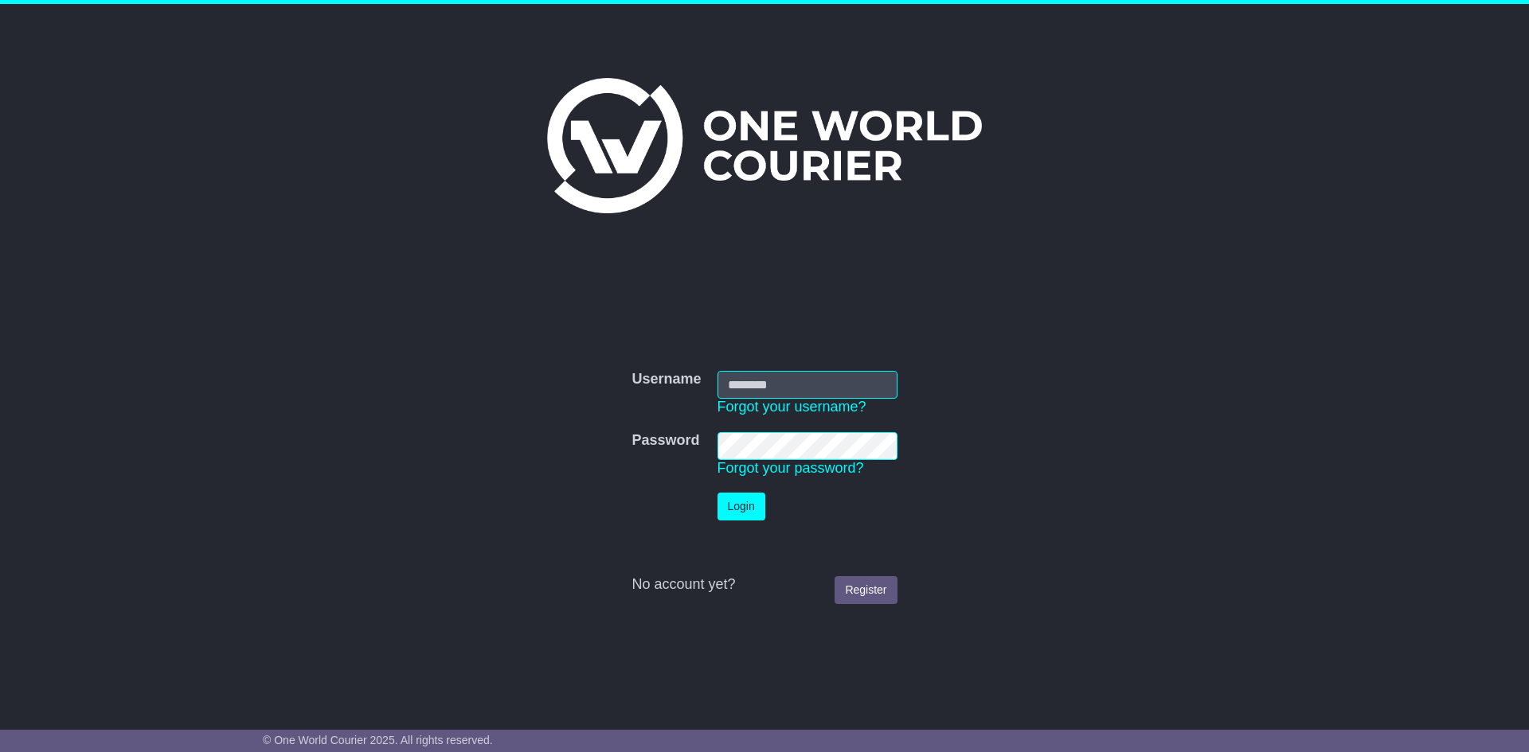 This screenshot has height=752, width=1529. What do you see at coordinates (791, 468) in the screenshot?
I see `a: Forgot your password?` at bounding box center [791, 468].